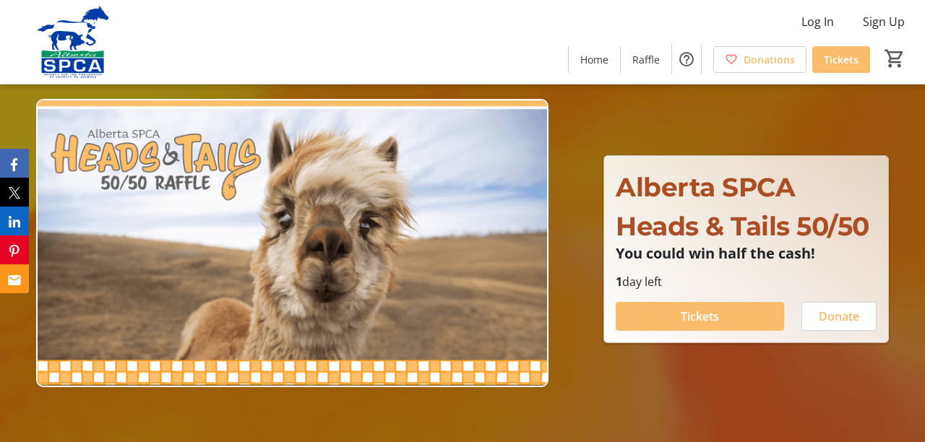  What do you see at coordinates (699, 316) in the screenshot?
I see `button: Tickets` at bounding box center [699, 316].